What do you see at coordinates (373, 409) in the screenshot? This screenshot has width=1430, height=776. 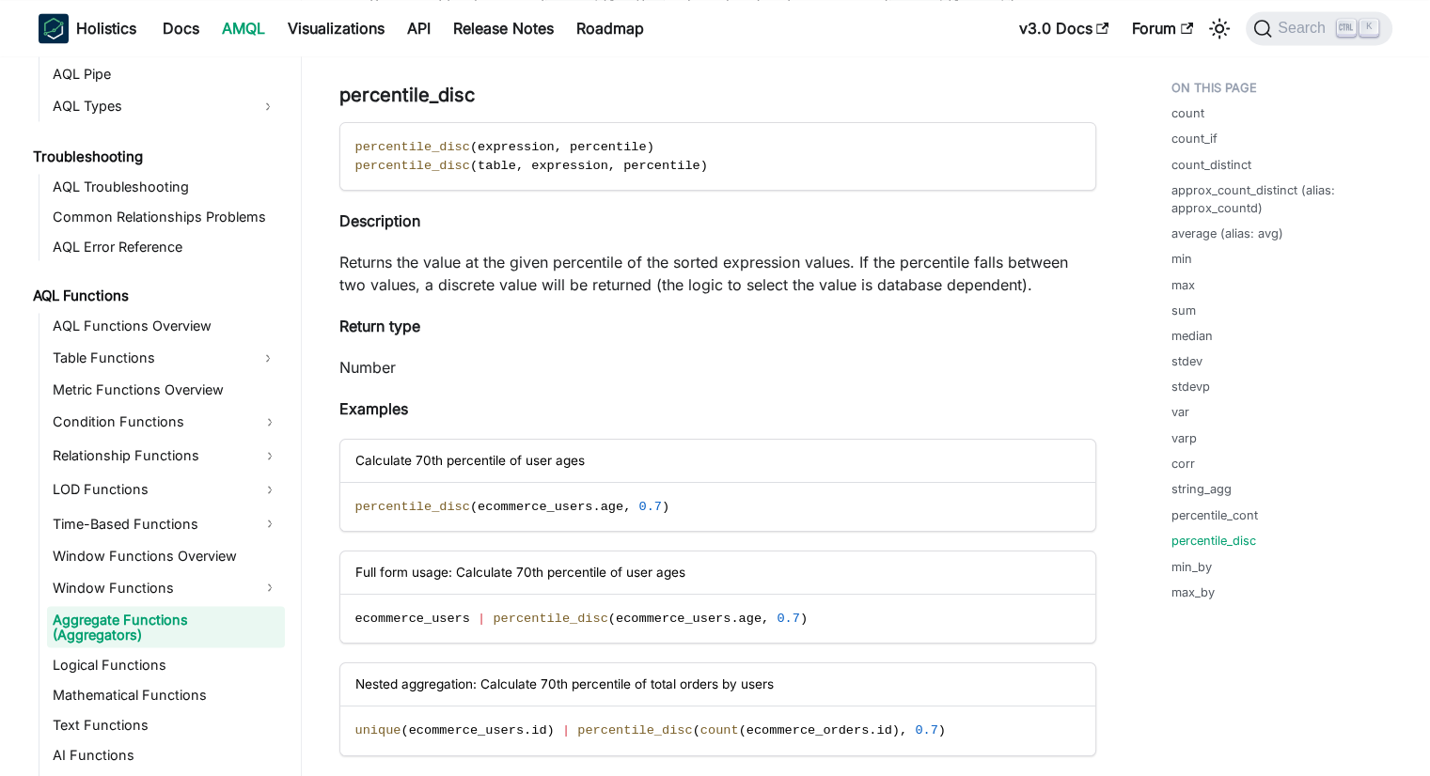 I see `strong: Examples` at bounding box center [373, 409].